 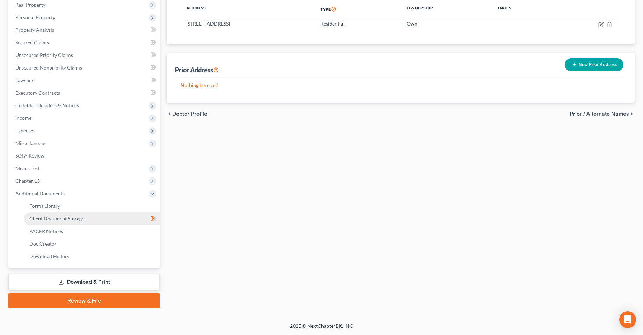 I want to click on a: Forms Library, so click(x=92, y=206).